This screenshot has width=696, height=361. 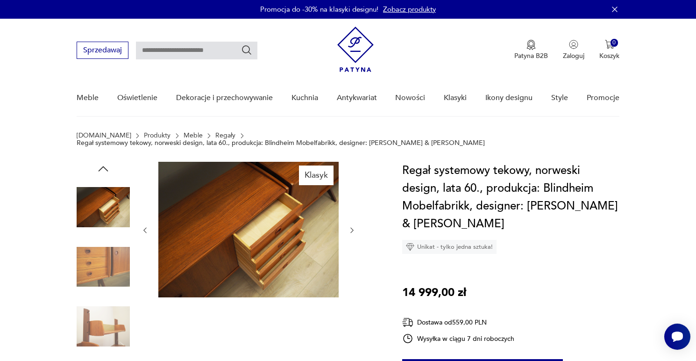 What do you see at coordinates (409, 9) in the screenshot?
I see `a: Zobacz produkty` at bounding box center [409, 9].